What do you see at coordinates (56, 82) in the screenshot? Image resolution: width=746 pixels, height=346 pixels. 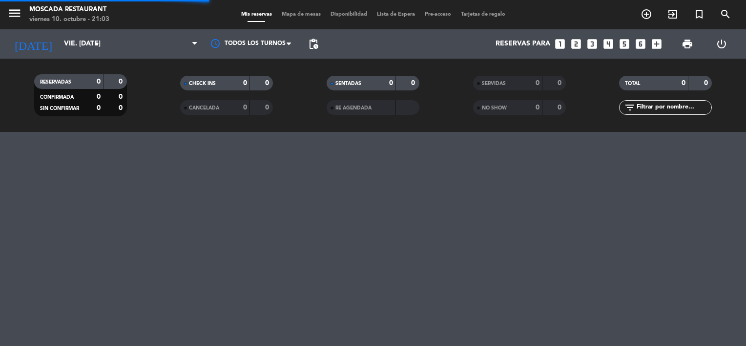 I see `span: RESERVADAS` at bounding box center [56, 82].